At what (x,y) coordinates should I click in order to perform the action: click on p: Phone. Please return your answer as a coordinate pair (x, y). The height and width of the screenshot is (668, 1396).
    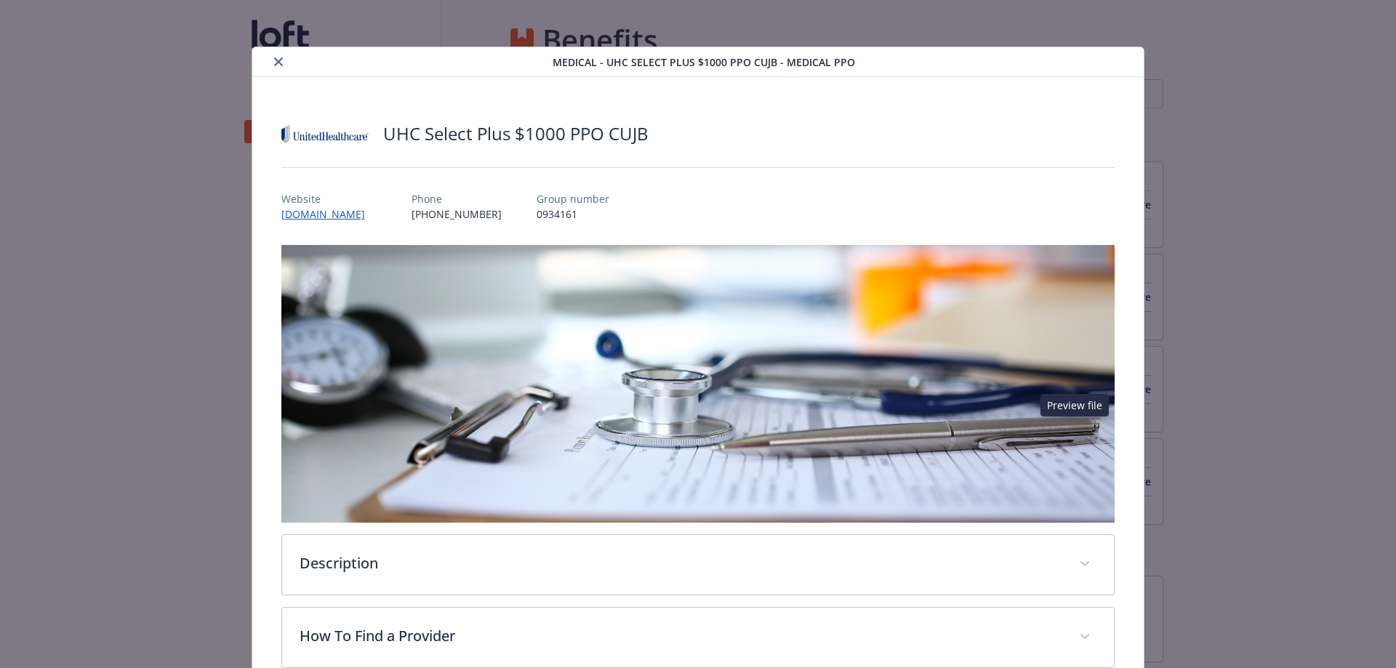
    Looking at the image, I should click on (456, 198).